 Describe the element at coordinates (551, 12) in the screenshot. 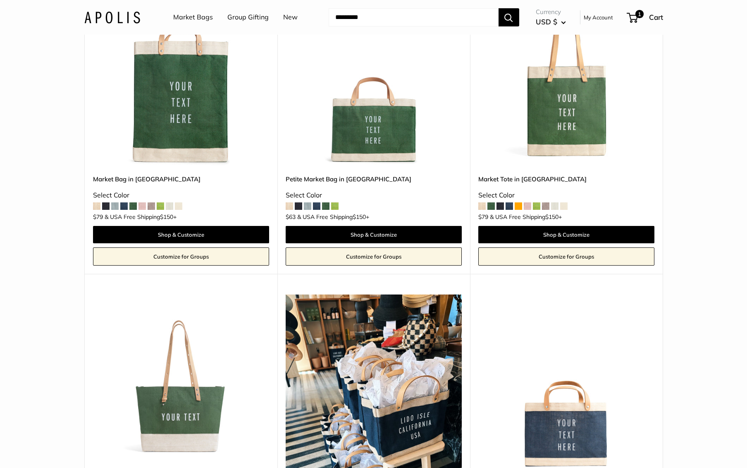

I see `span: Currency` at that location.